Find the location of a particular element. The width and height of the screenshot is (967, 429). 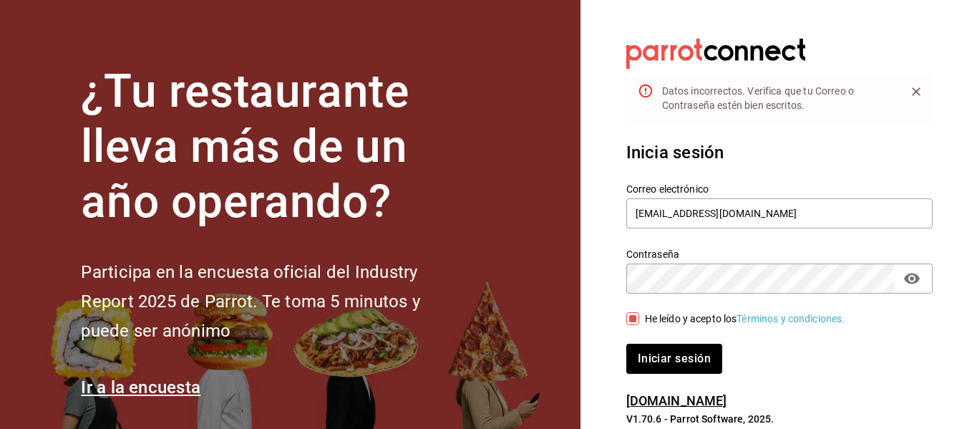

a: Ir a la encuesta is located at coordinates (140, 387).